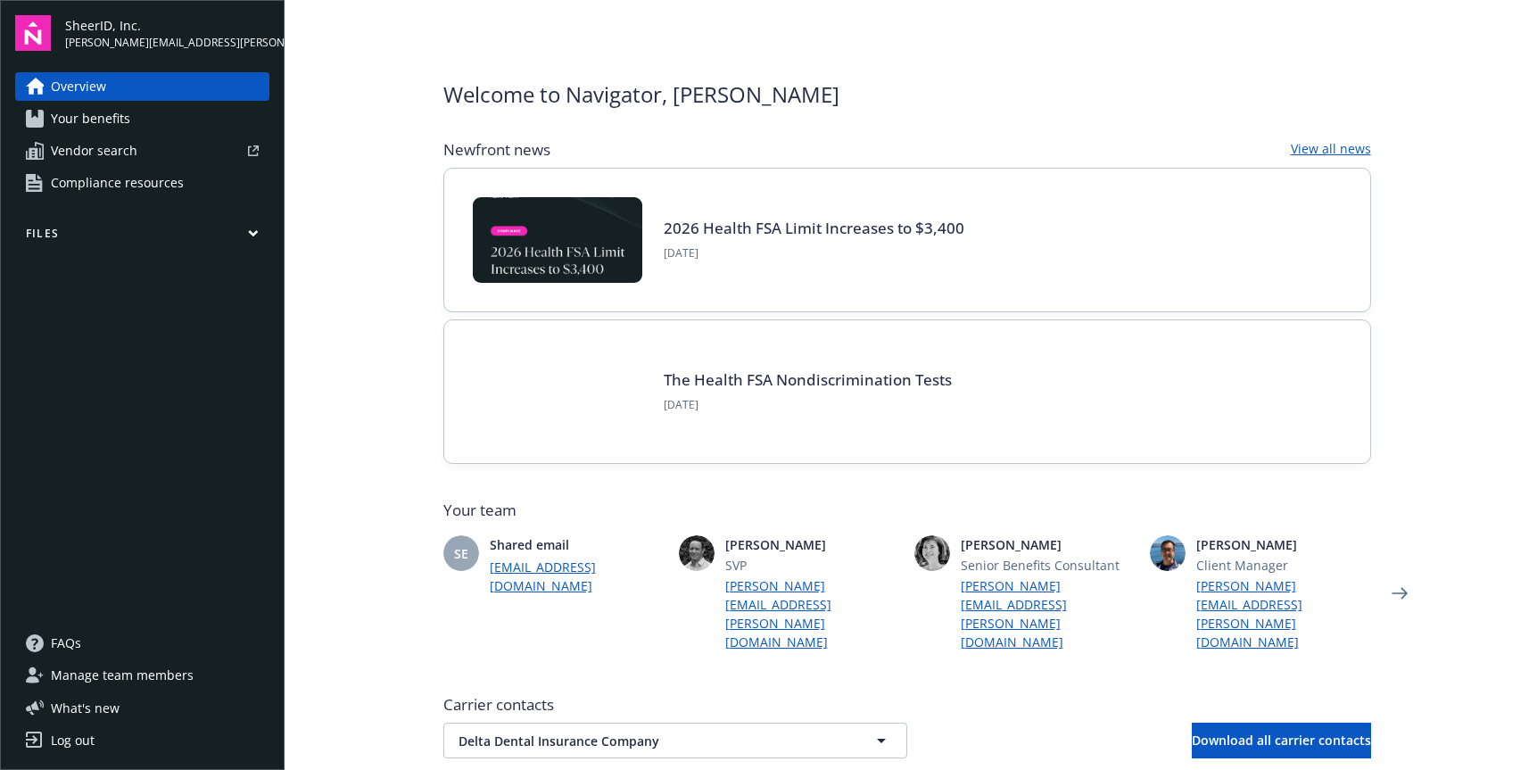  I want to click on button: What's new, so click(81, 707).